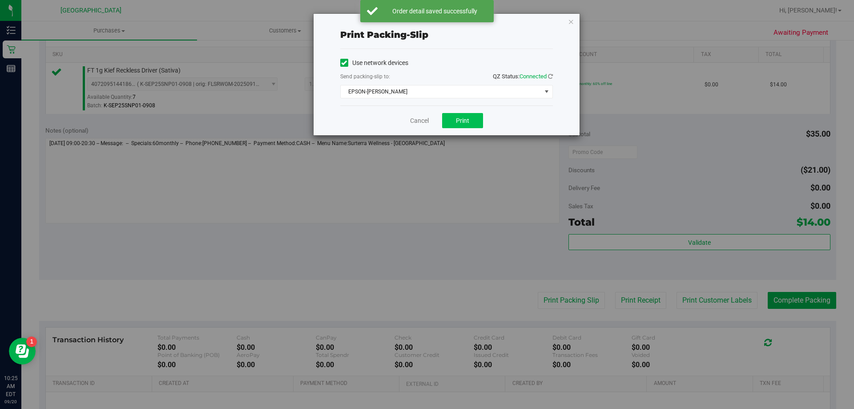  Describe the element at coordinates (434, 11) in the screenshot. I see `div: Order detail saved successfully` at that location.